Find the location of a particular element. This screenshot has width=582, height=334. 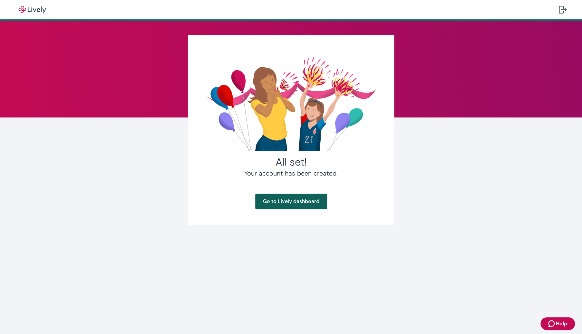

a: Go to Lively dashboard is located at coordinates (291, 201).